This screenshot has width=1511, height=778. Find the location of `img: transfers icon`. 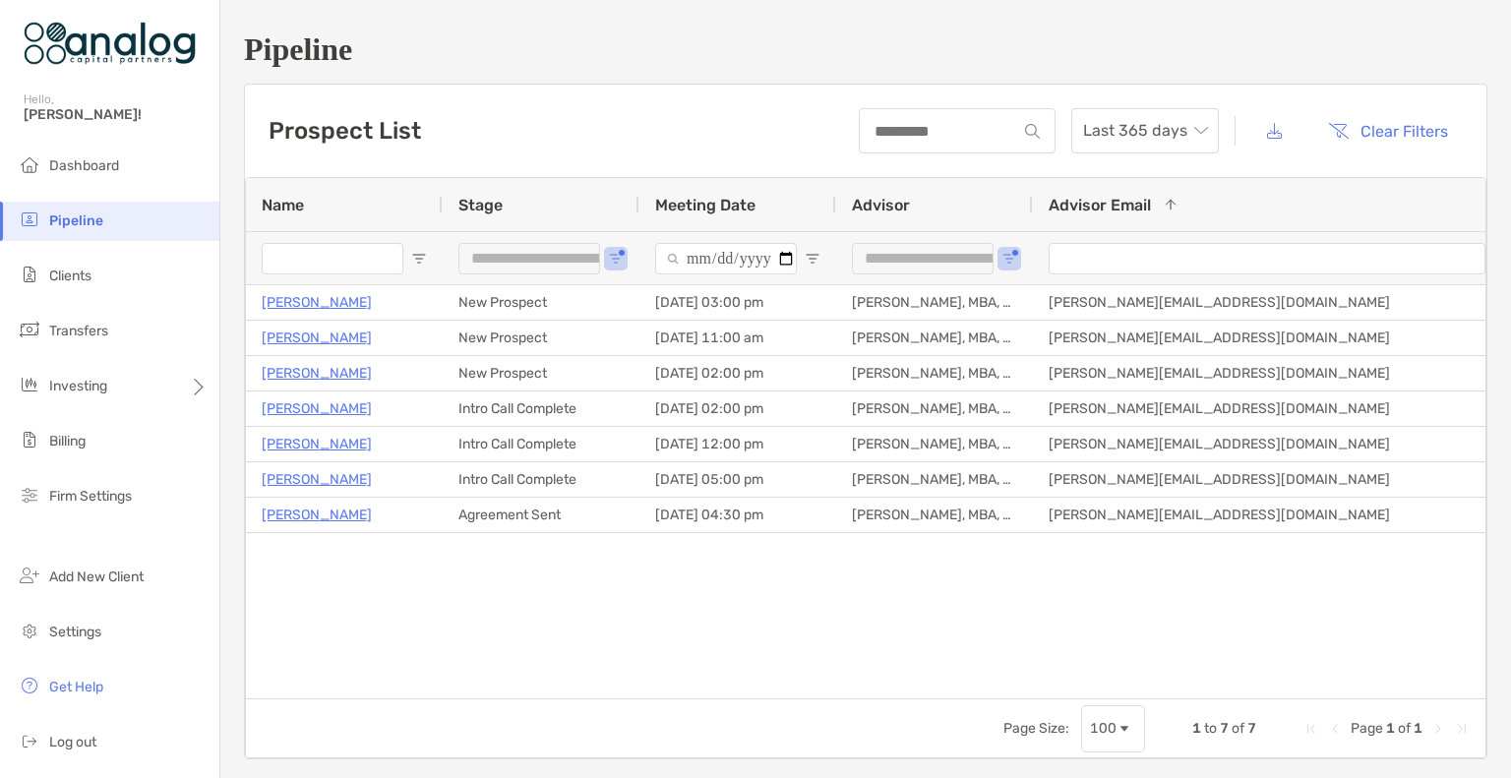

img: transfers icon is located at coordinates (30, 330).